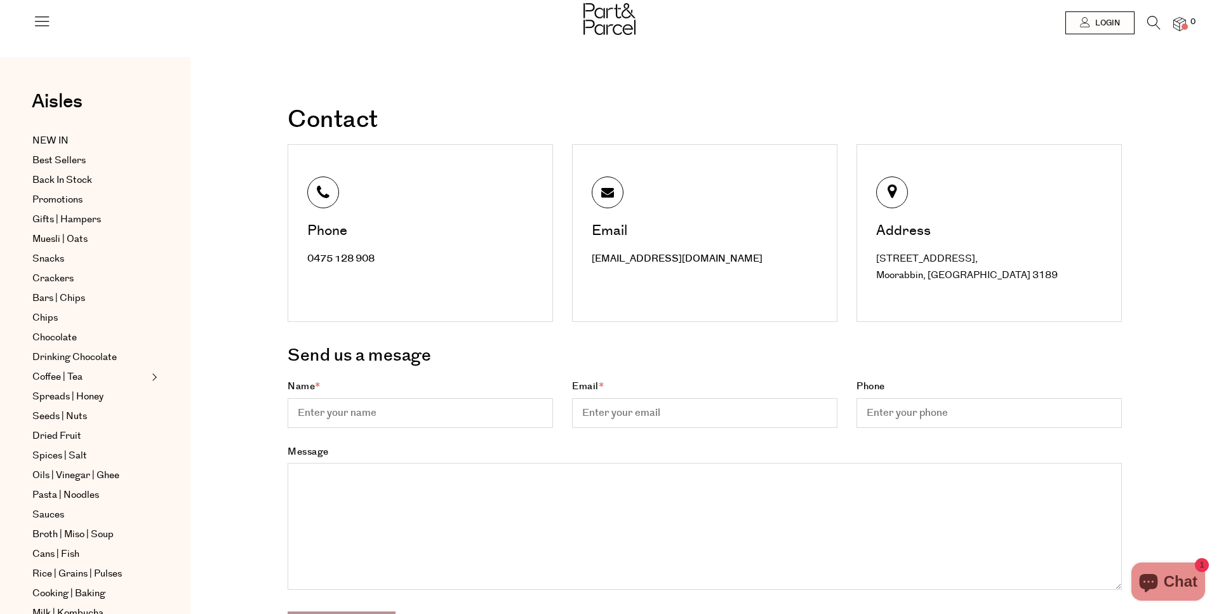  I want to click on span: Cans | Fish, so click(56, 554).